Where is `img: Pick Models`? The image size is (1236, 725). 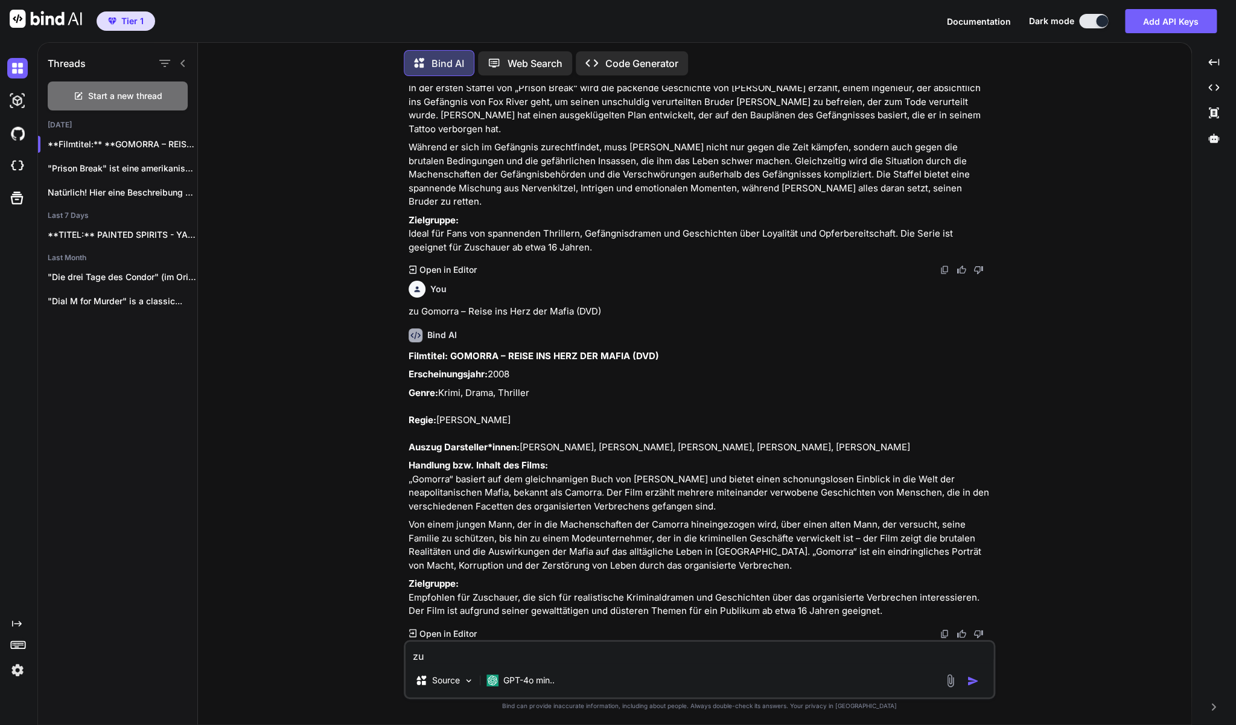
img: Pick Models is located at coordinates (468, 680).